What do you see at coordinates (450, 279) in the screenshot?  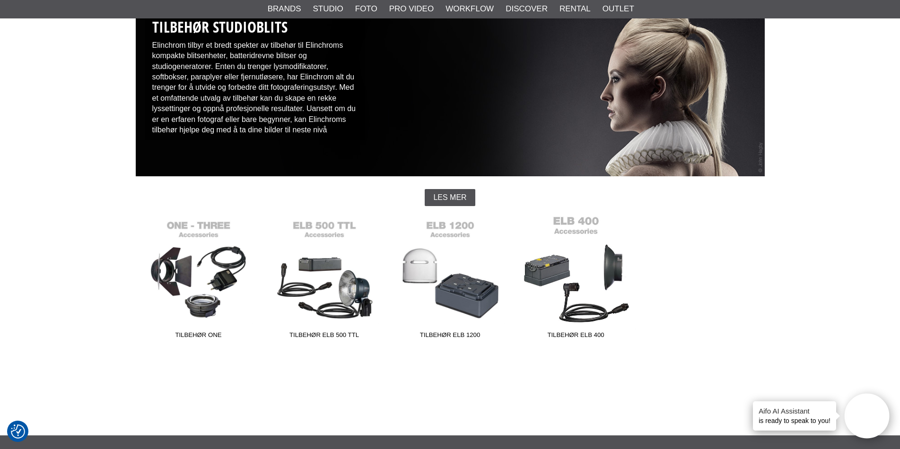 I see `a: Tilbehør ELB 1200` at bounding box center [450, 279].